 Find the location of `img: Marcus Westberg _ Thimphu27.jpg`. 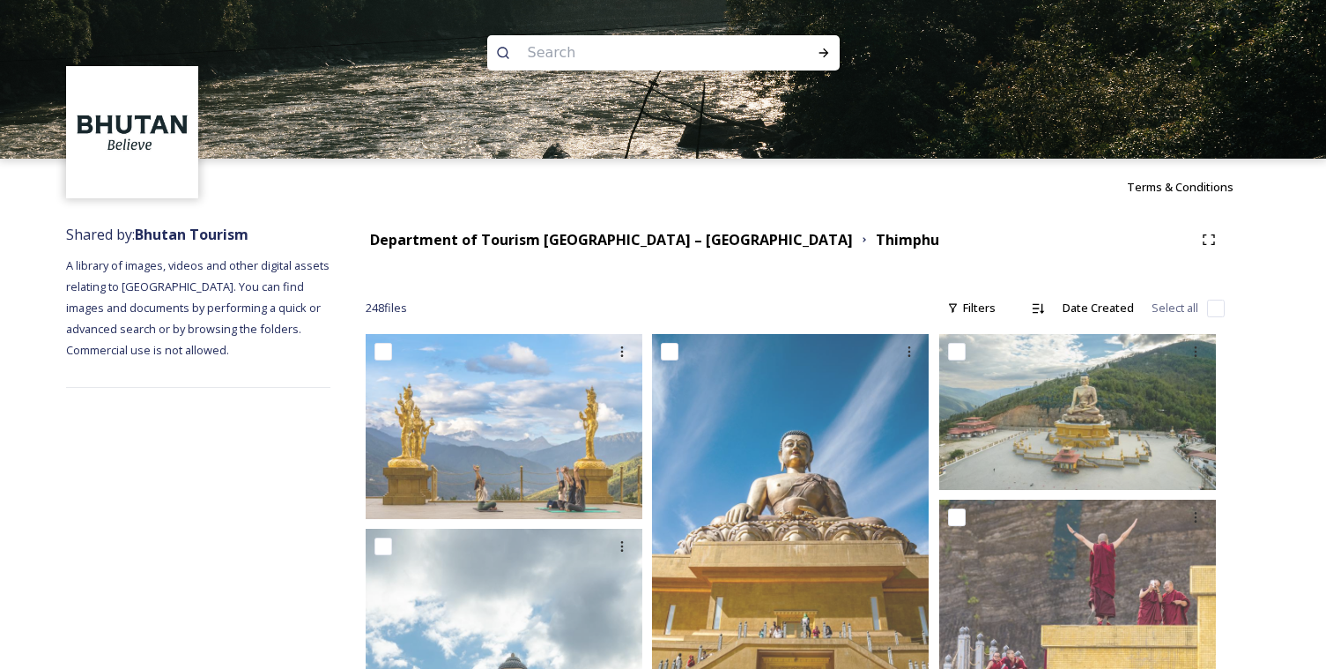

img: Marcus Westberg _ Thimphu27.jpg is located at coordinates (504, 426).